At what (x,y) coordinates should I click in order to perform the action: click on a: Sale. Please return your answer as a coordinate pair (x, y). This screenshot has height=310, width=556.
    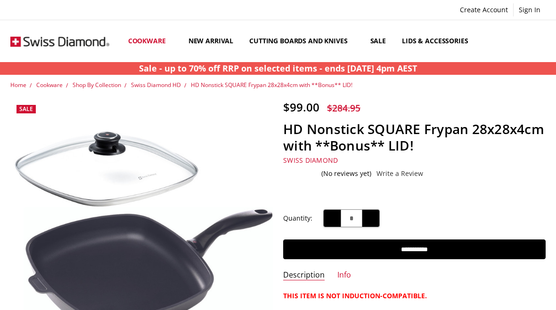
    Looking at the image, I should click on (378, 41).